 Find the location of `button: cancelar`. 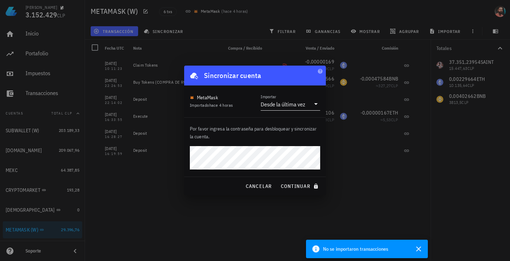

button: cancelar is located at coordinates (258, 186).